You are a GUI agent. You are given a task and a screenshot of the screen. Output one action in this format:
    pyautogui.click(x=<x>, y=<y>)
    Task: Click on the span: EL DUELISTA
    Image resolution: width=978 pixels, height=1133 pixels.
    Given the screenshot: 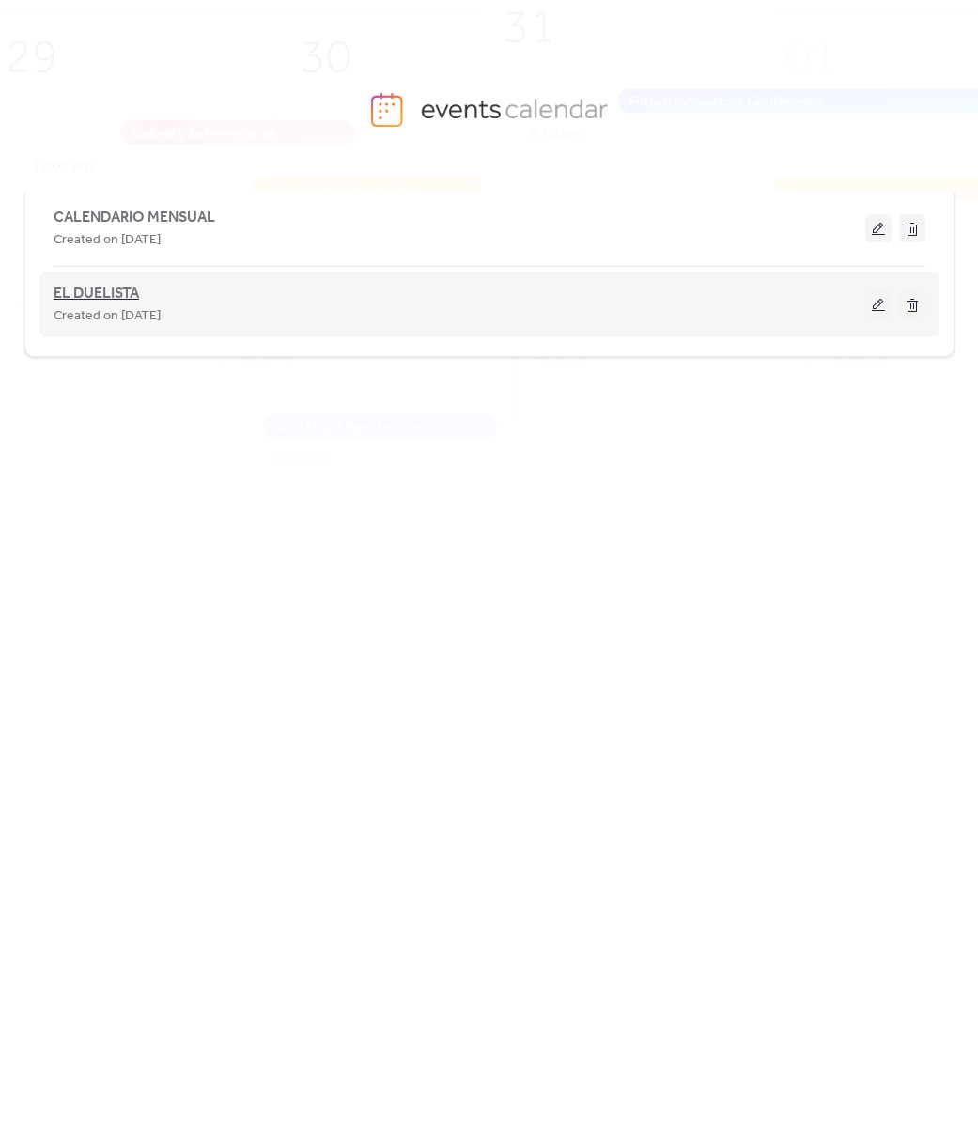 What is the action you would take?
    pyautogui.click(x=96, y=294)
    